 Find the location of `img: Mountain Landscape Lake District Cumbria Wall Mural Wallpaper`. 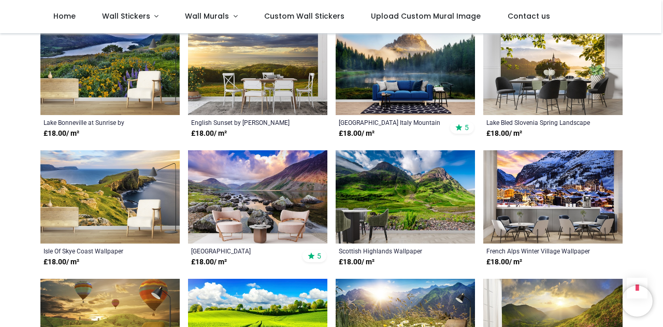

img: Mountain Landscape Lake District Cumbria Wall Mural Wallpaper is located at coordinates (257, 197).